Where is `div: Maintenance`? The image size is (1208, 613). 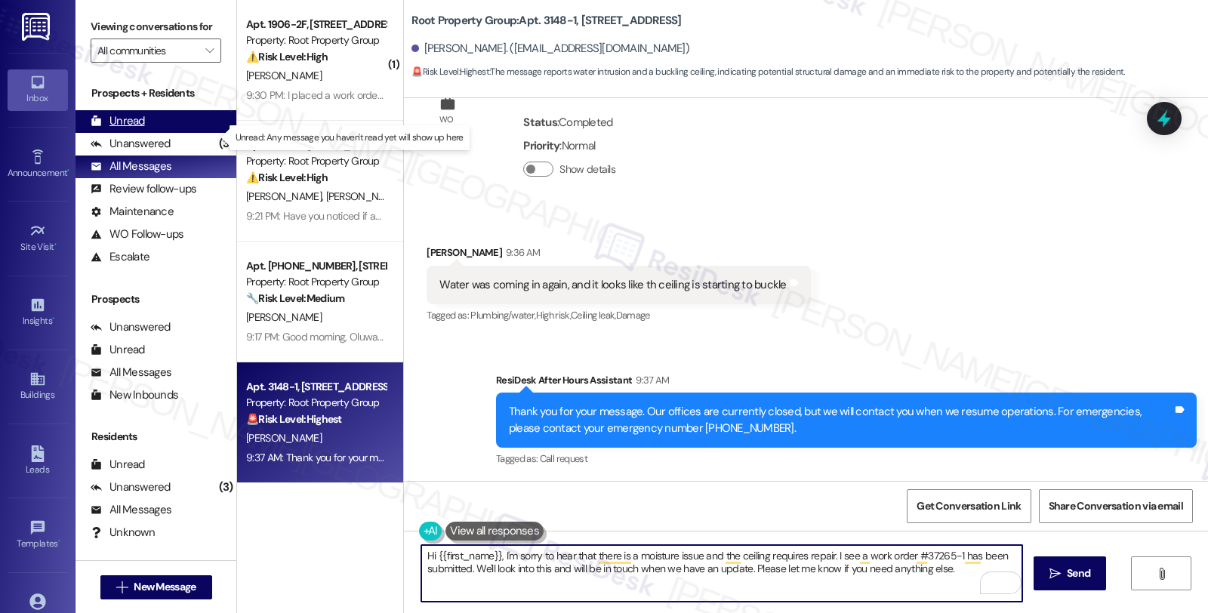 div: Maintenance is located at coordinates (132, 211).